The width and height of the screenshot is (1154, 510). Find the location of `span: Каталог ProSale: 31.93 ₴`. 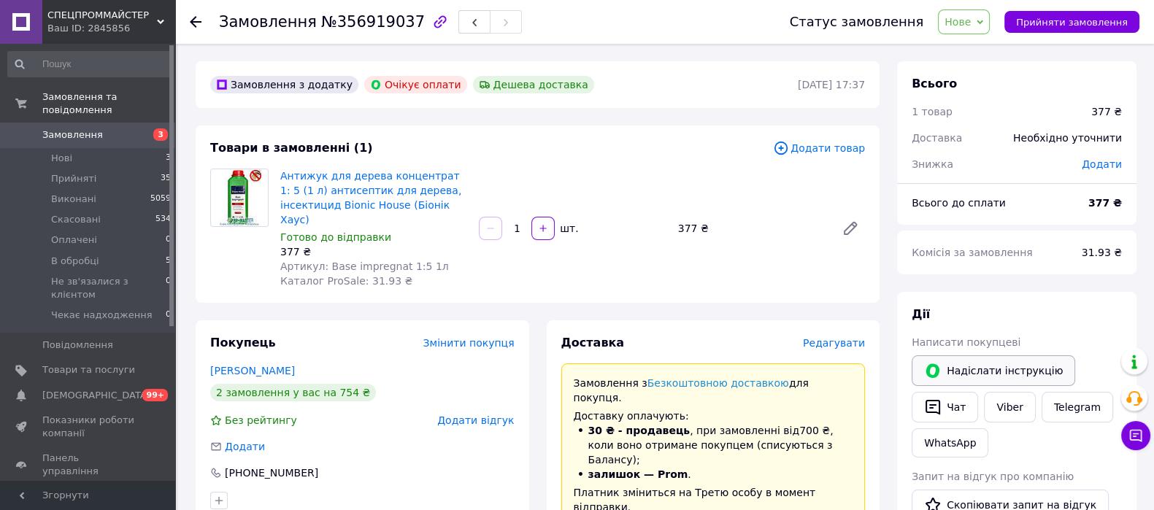

span: Каталог ProSale: 31.93 ₴ is located at coordinates (346, 281).